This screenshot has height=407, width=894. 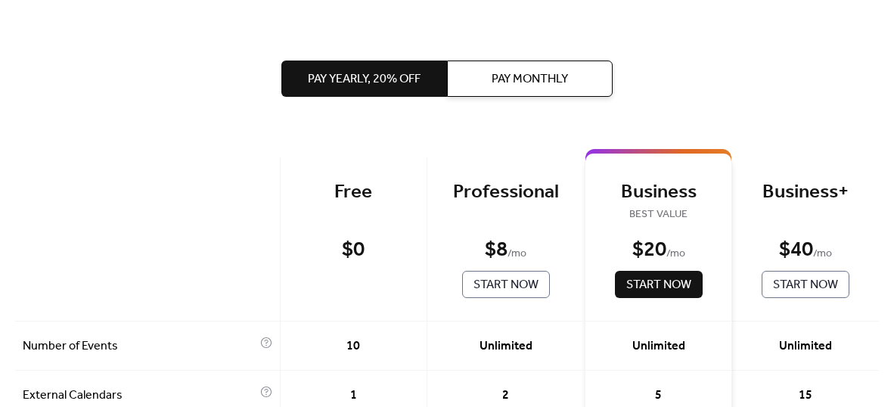 I want to click on div: Free, so click(x=354, y=192).